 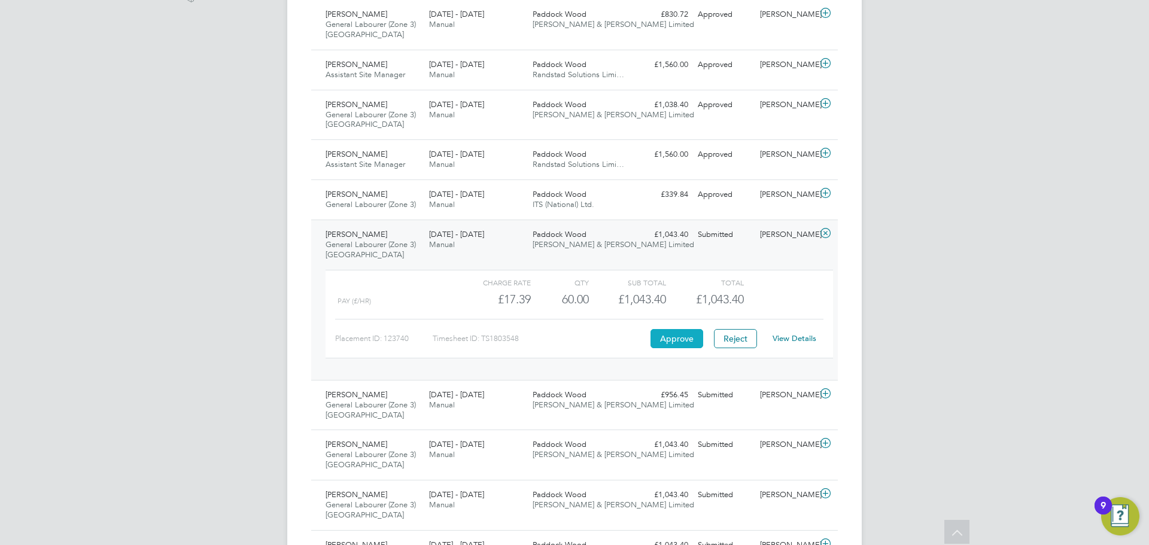 I want to click on button: Approve, so click(x=677, y=339).